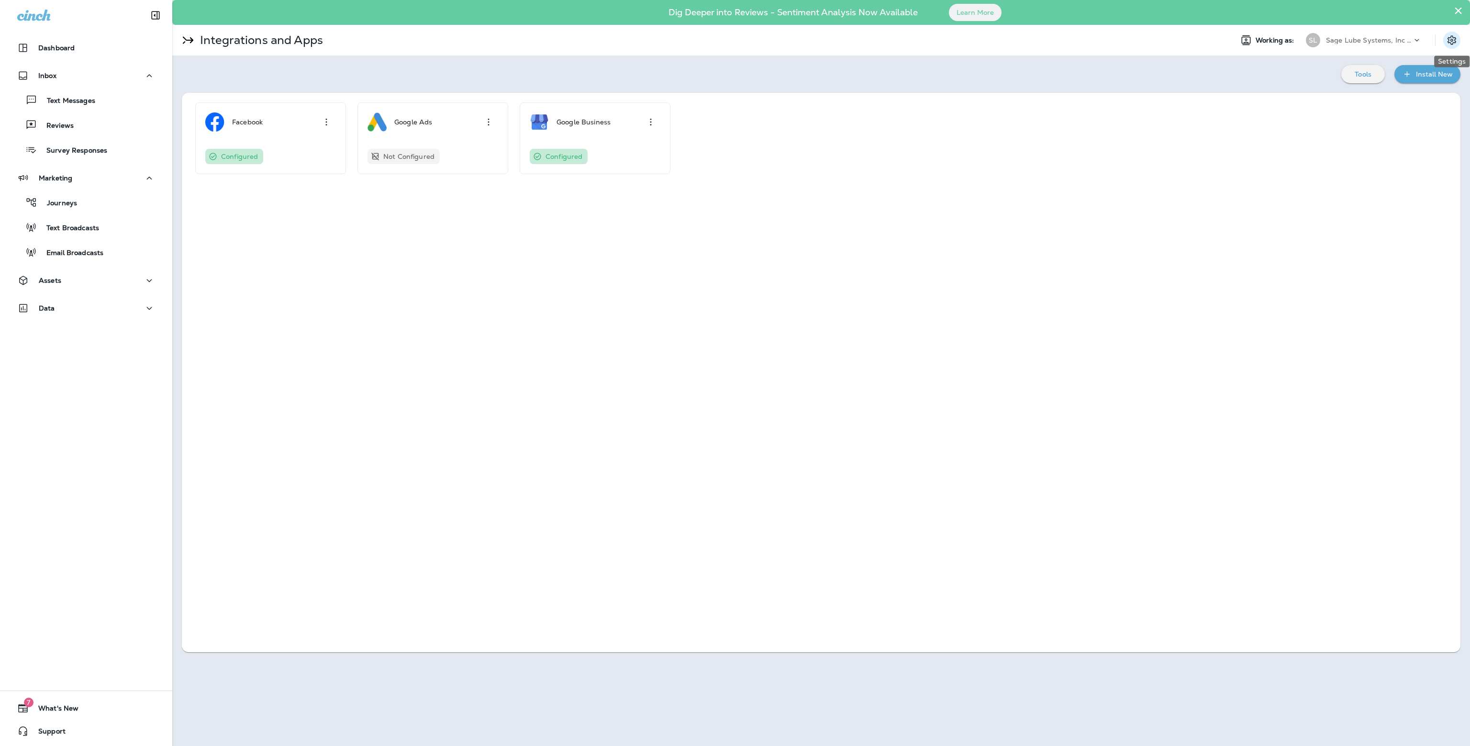 The width and height of the screenshot is (1470, 746). Describe the element at coordinates (377, 122) in the screenshot. I see `img: Google Ads` at that location.